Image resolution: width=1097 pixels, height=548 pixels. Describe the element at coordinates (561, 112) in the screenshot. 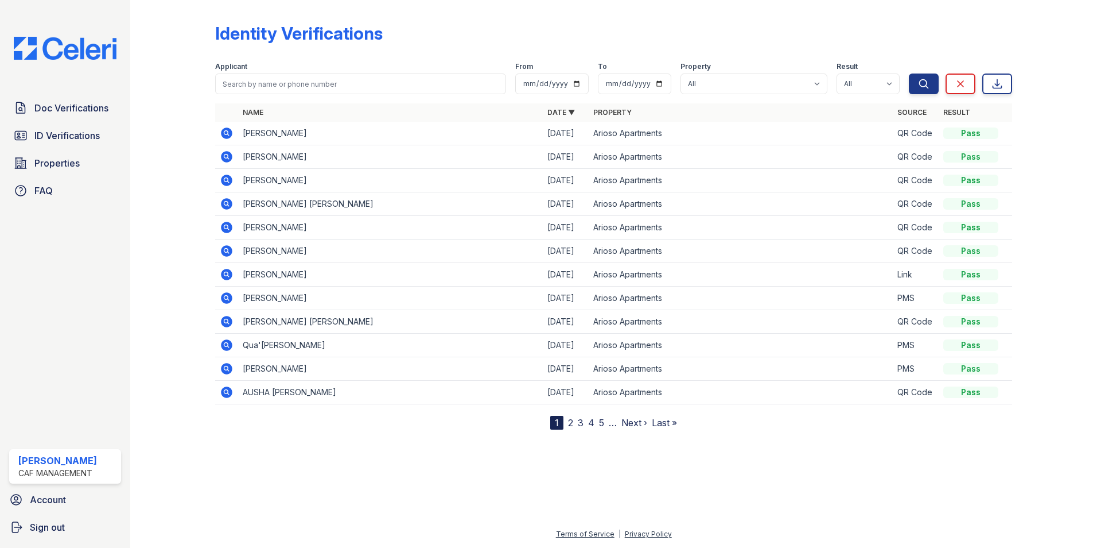

I see `a: Date ▼` at that location.